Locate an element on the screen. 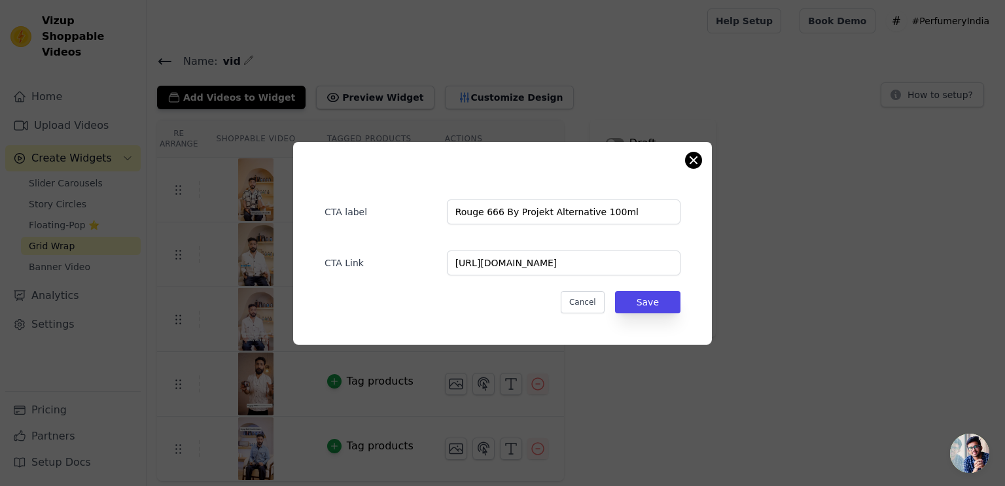 Image resolution: width=1005 pixels, height=486 pixels. label: CTA label is located at coordinates (380, 209).